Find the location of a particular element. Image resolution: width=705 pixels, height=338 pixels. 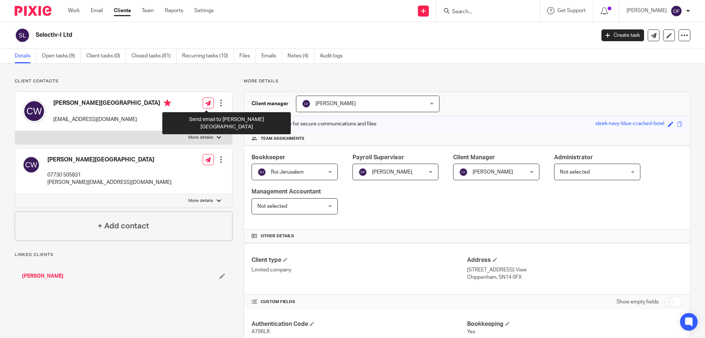

span: Team assignments is located at coordinates (282, 138).